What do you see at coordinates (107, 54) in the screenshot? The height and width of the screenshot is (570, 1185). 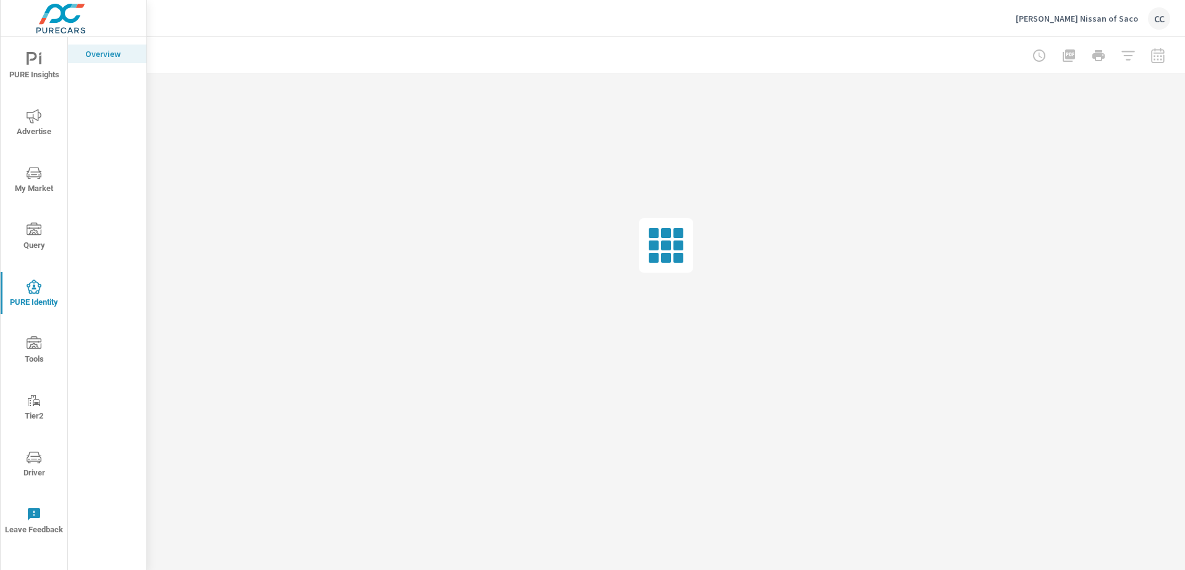 I see `div: Overview` at bounding box center [107, 54].